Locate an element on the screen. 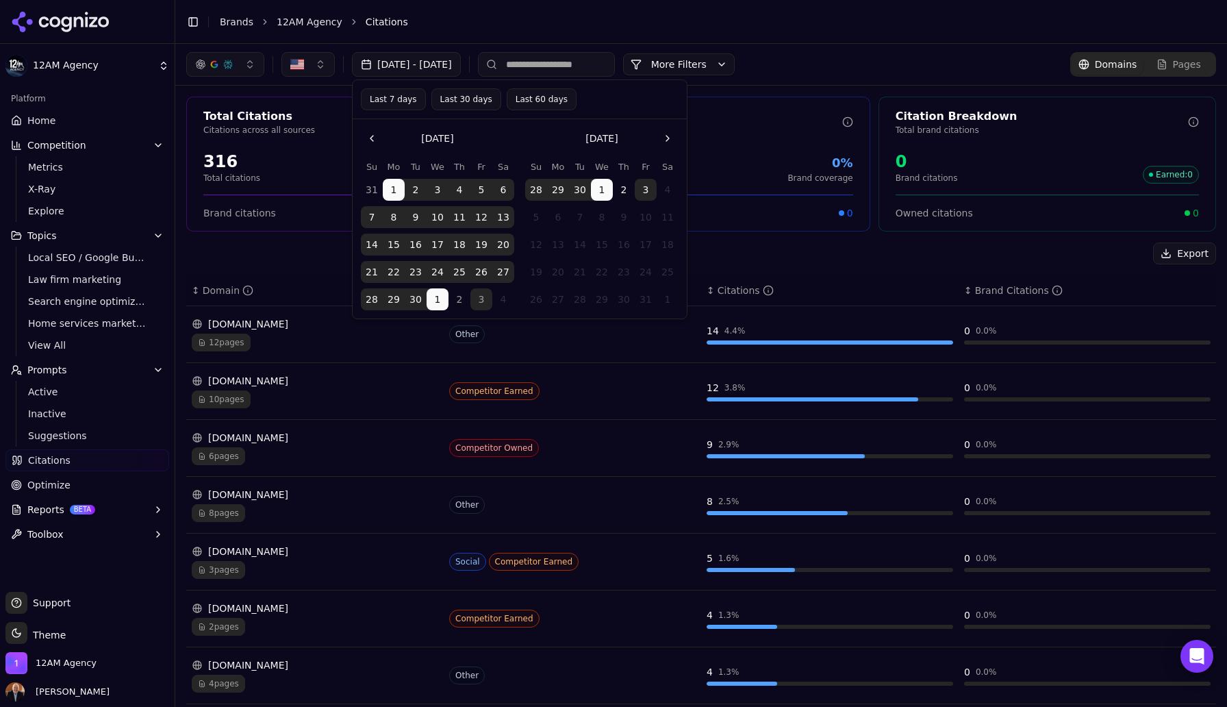  button: Sunday, September 7th, 2025, selected is located at coordinates (372, 217).